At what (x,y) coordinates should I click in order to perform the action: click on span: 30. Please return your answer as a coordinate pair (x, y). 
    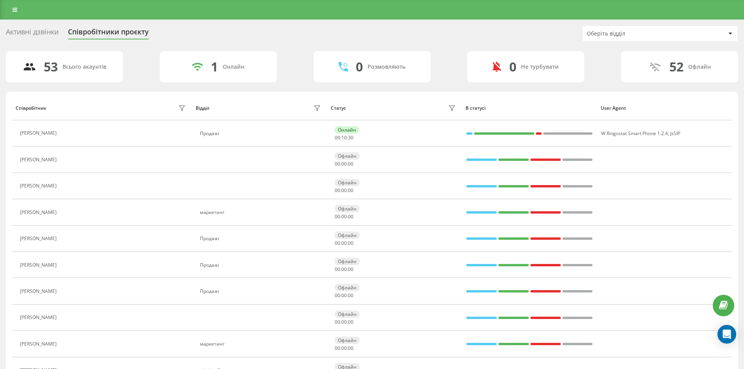
    Looking at the image, I should click on (351, 137).